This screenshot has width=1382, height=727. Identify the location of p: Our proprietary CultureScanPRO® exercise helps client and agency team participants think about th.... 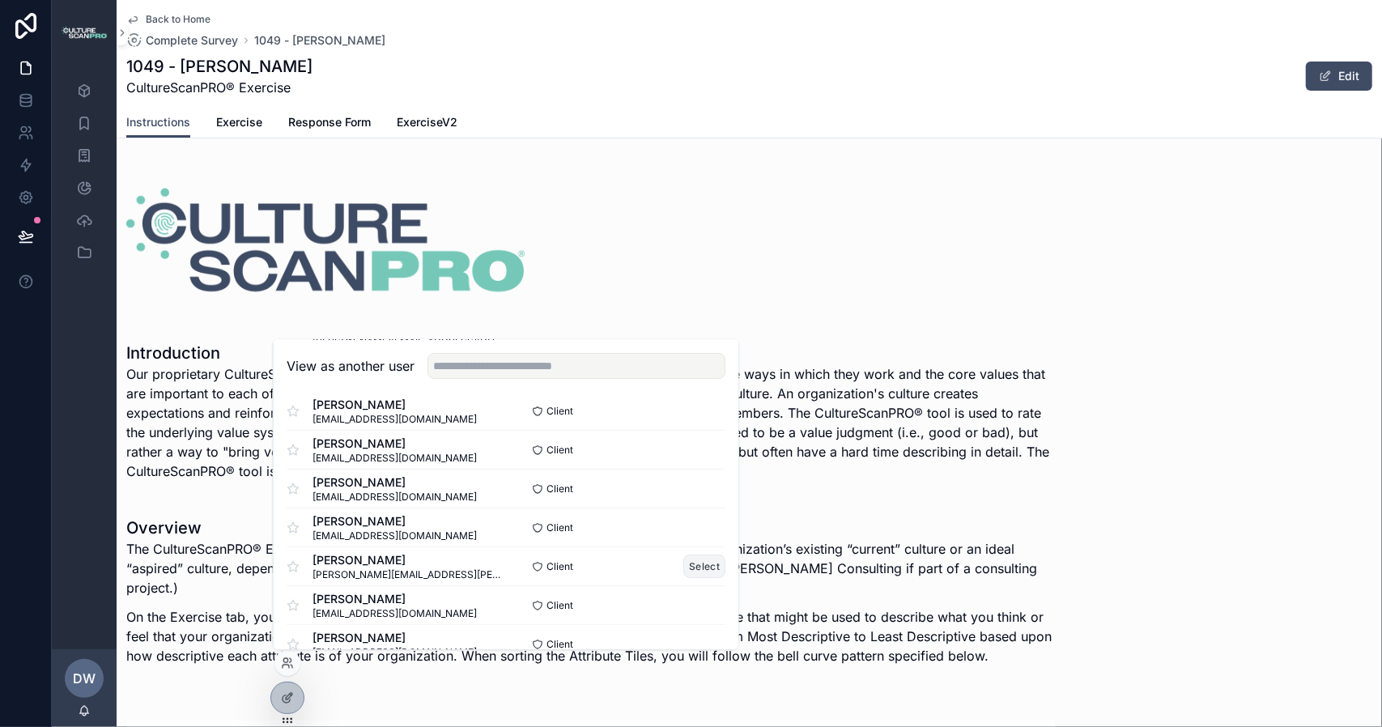
(591, 422).